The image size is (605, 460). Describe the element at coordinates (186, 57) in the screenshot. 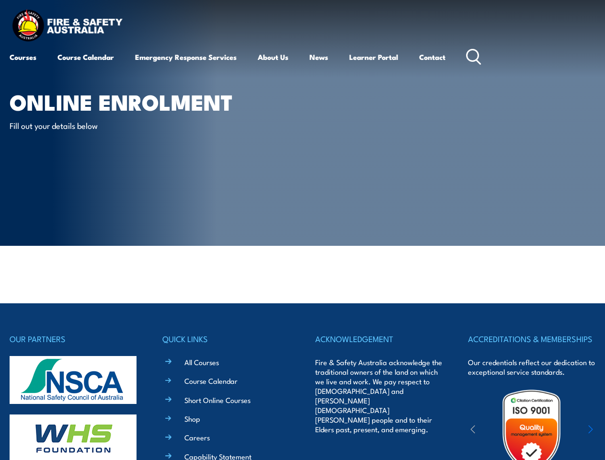

I see `a: Emergency Response Services` at that location.